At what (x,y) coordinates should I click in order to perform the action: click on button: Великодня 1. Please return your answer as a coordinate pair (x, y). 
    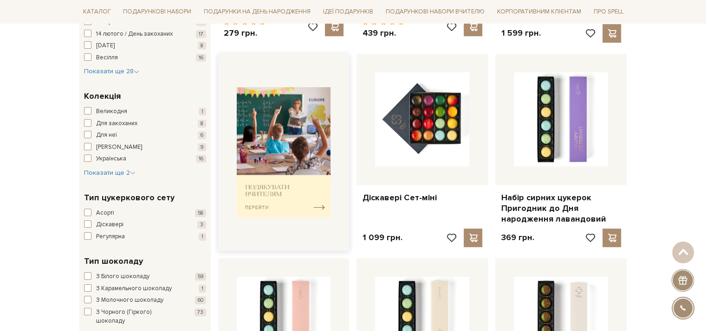
    Looking at the image, I should click on (145, 112).